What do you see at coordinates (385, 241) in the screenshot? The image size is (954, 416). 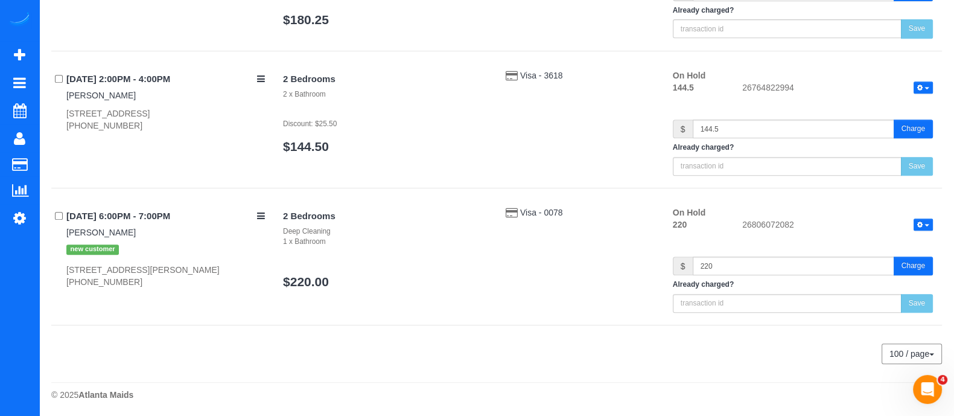 I see `div: 1 x Bathroom` at bounding box center [385, 241].